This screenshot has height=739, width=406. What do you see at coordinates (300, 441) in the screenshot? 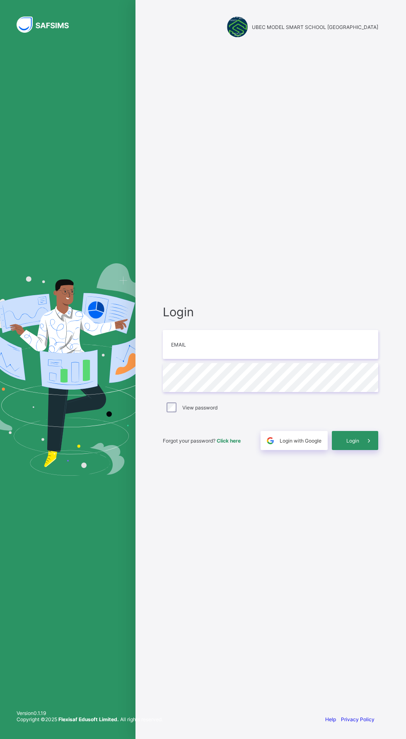
I see `span: Login with Google` at bounding box center [300, 441].